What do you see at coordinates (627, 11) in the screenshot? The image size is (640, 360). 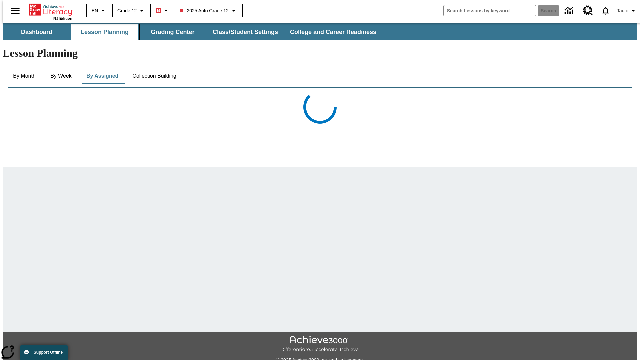 I see `button: Profile/Settings` at bounding box center [627, 11].